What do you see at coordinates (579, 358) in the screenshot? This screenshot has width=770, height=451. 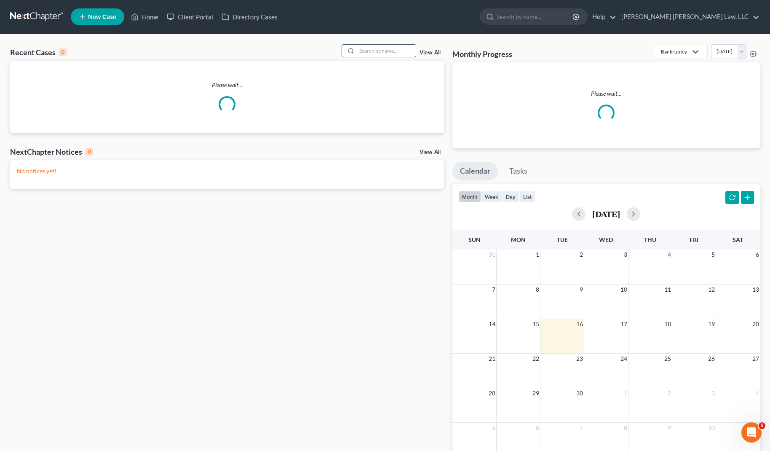 I see `span: 23` at bounding box center [579, 358].